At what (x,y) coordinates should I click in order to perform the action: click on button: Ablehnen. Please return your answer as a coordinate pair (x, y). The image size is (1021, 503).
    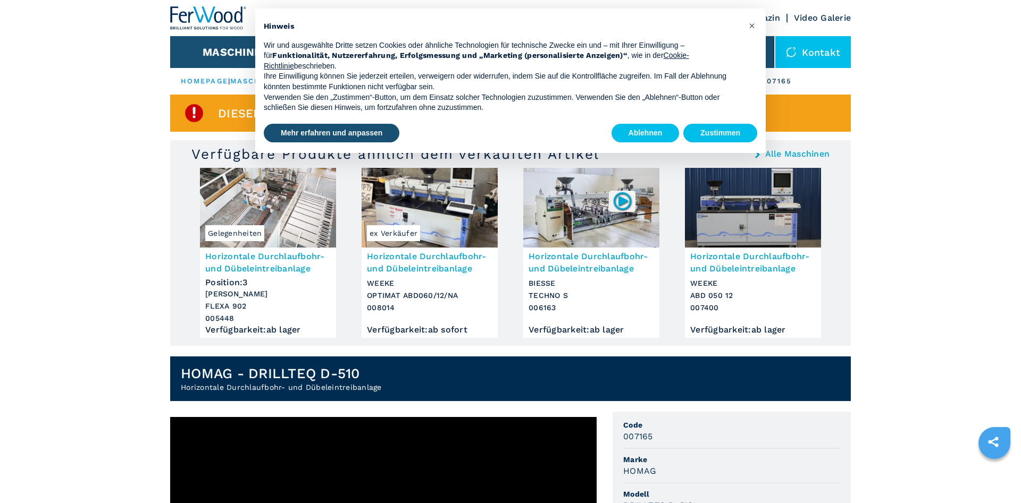
    Looking at the image, I should click on (645, 133).